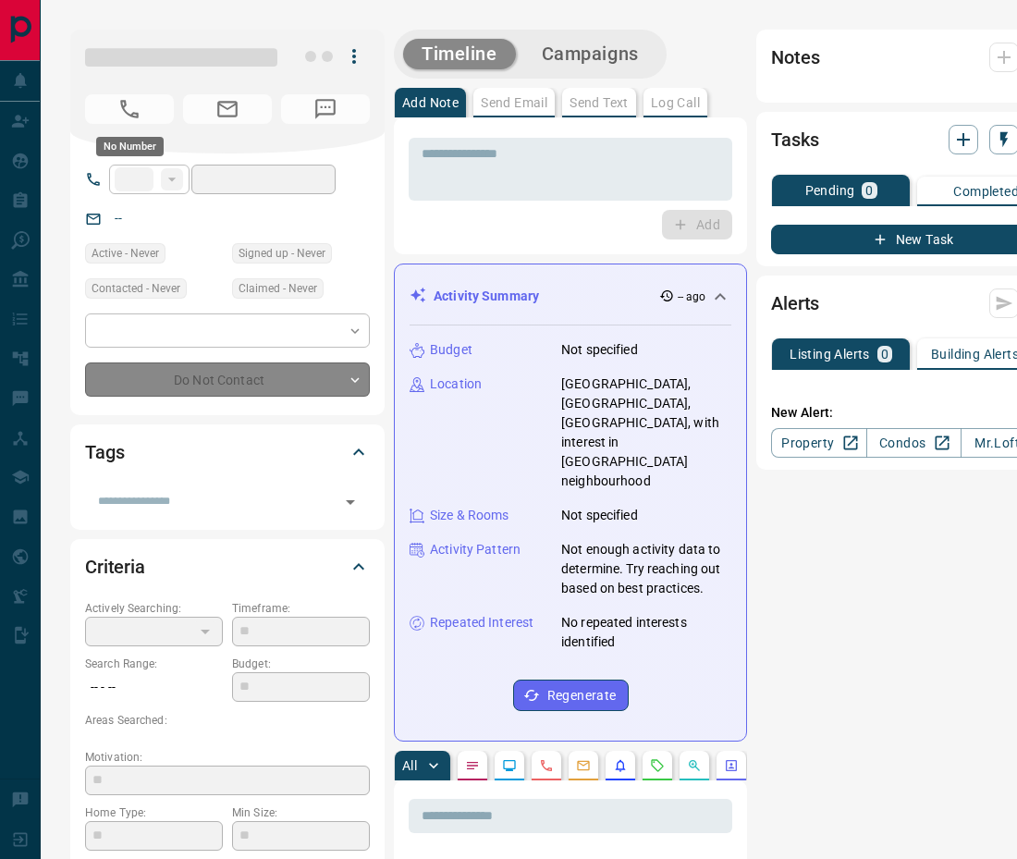 The image size is (1017, 859). I want to click on p: Timeframe:, so click(300, 608).